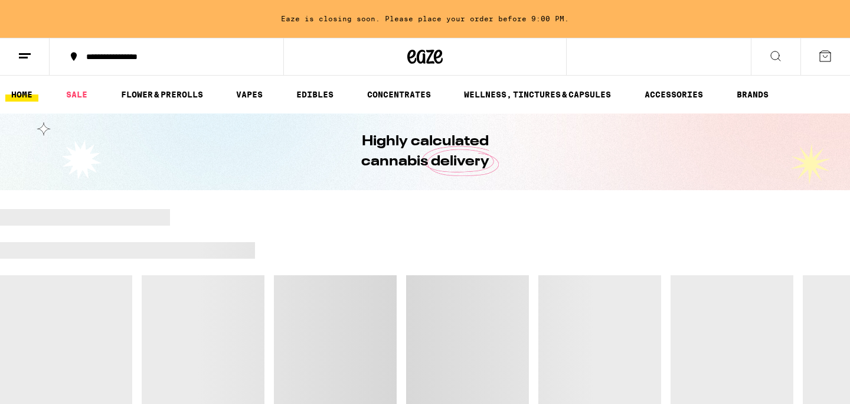  I want to click on h1: Highly calculated cannabis delivery, so click(425, 152).